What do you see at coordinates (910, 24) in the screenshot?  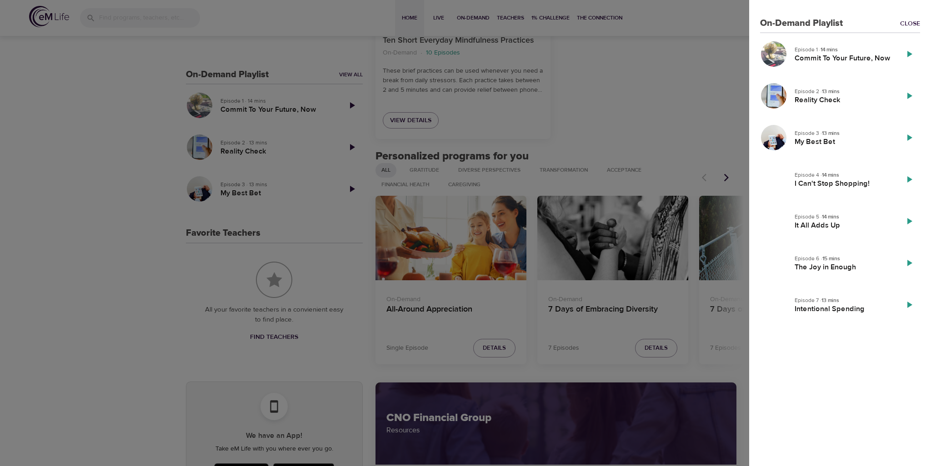 I see `a: Close` at bounding box center [910, 24].